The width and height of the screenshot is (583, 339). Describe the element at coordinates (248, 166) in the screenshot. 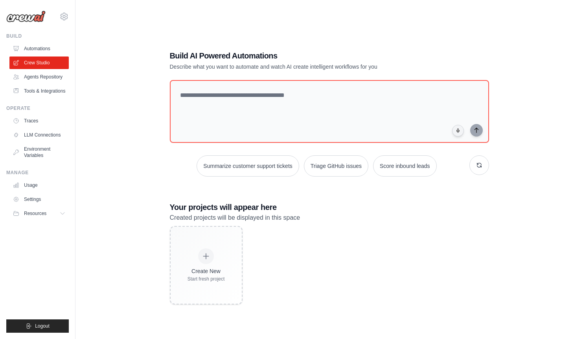

I see `button: Summarize customer support tickets` at that location.